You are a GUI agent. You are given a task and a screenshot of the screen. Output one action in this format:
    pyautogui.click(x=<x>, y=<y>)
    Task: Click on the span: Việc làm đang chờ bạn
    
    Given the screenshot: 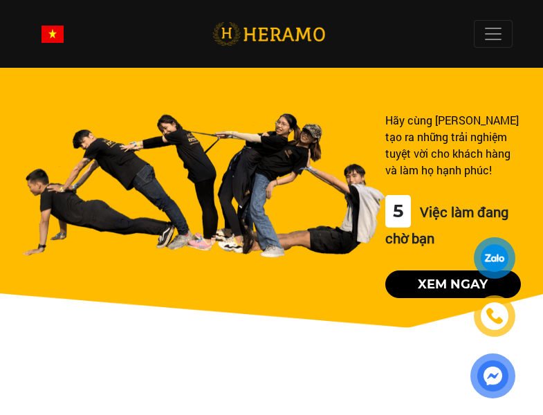 What is the action you would take?
    pyautogui.click(x=447, y=225)
    